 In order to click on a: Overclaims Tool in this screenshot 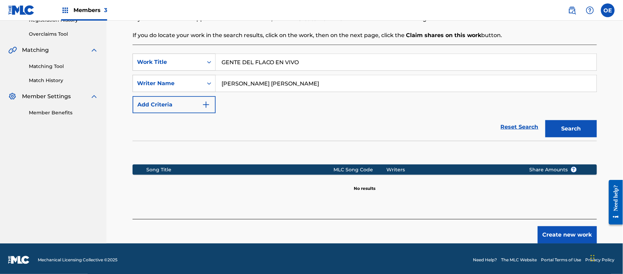, I will do `click(64, 34)`.